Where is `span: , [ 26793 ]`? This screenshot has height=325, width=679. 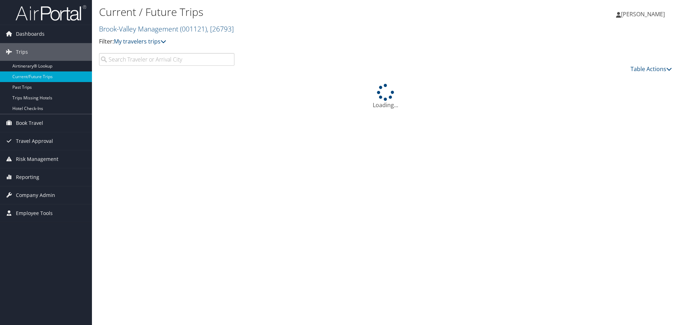
span: , [ 26793 ] is located at coordinates (220, 29).